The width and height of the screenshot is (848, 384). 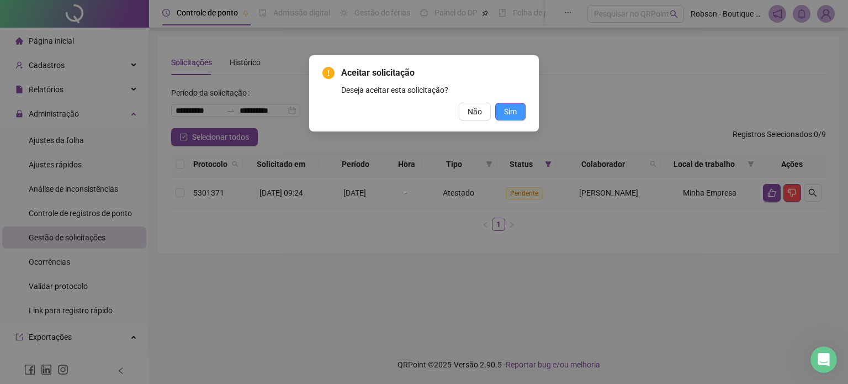 What do you see at coordinates (475, 112) in the screenshot?
I see `button: Não` at bounding box center [475, 112].